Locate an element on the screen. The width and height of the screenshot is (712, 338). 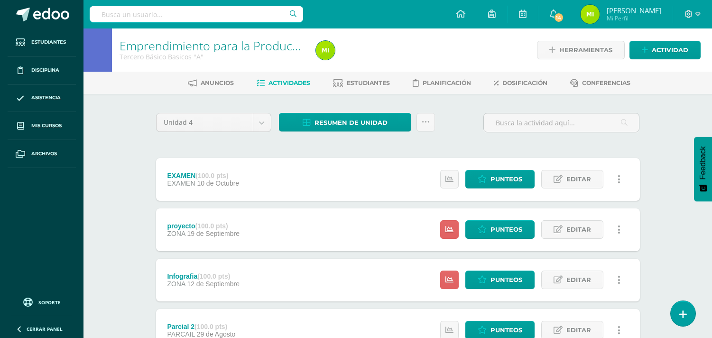
span: 19 de Septiembre is located at coordinates (213, 233).